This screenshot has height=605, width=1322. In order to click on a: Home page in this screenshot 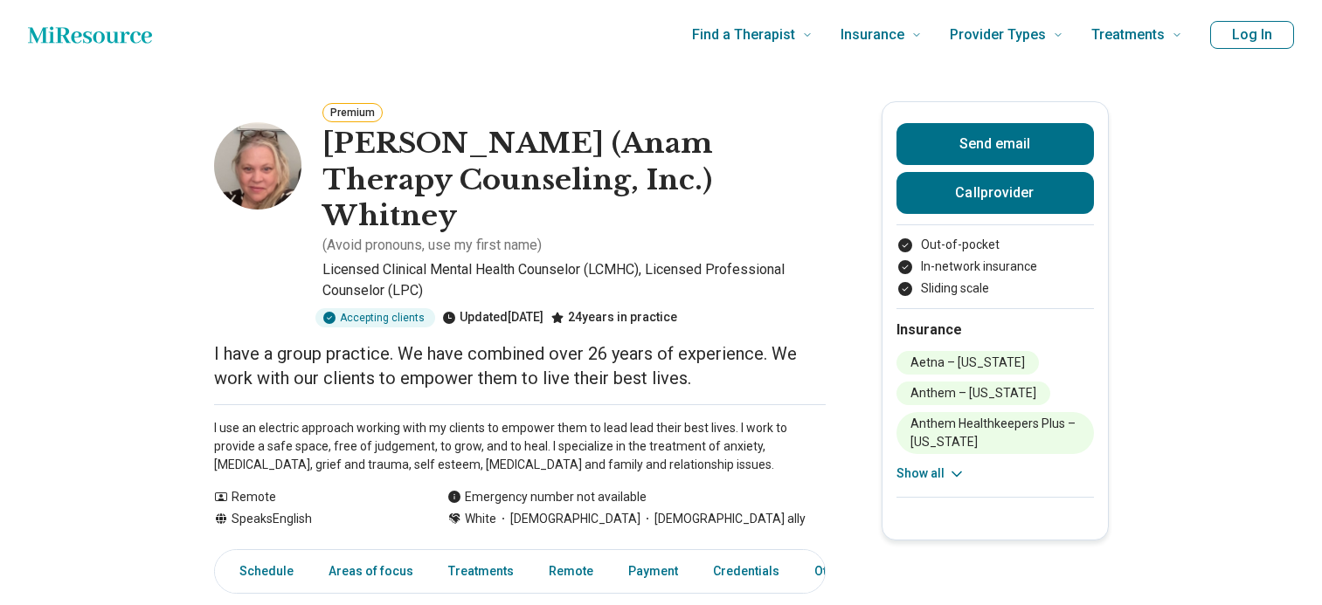, I will do `click(90, 35)`.